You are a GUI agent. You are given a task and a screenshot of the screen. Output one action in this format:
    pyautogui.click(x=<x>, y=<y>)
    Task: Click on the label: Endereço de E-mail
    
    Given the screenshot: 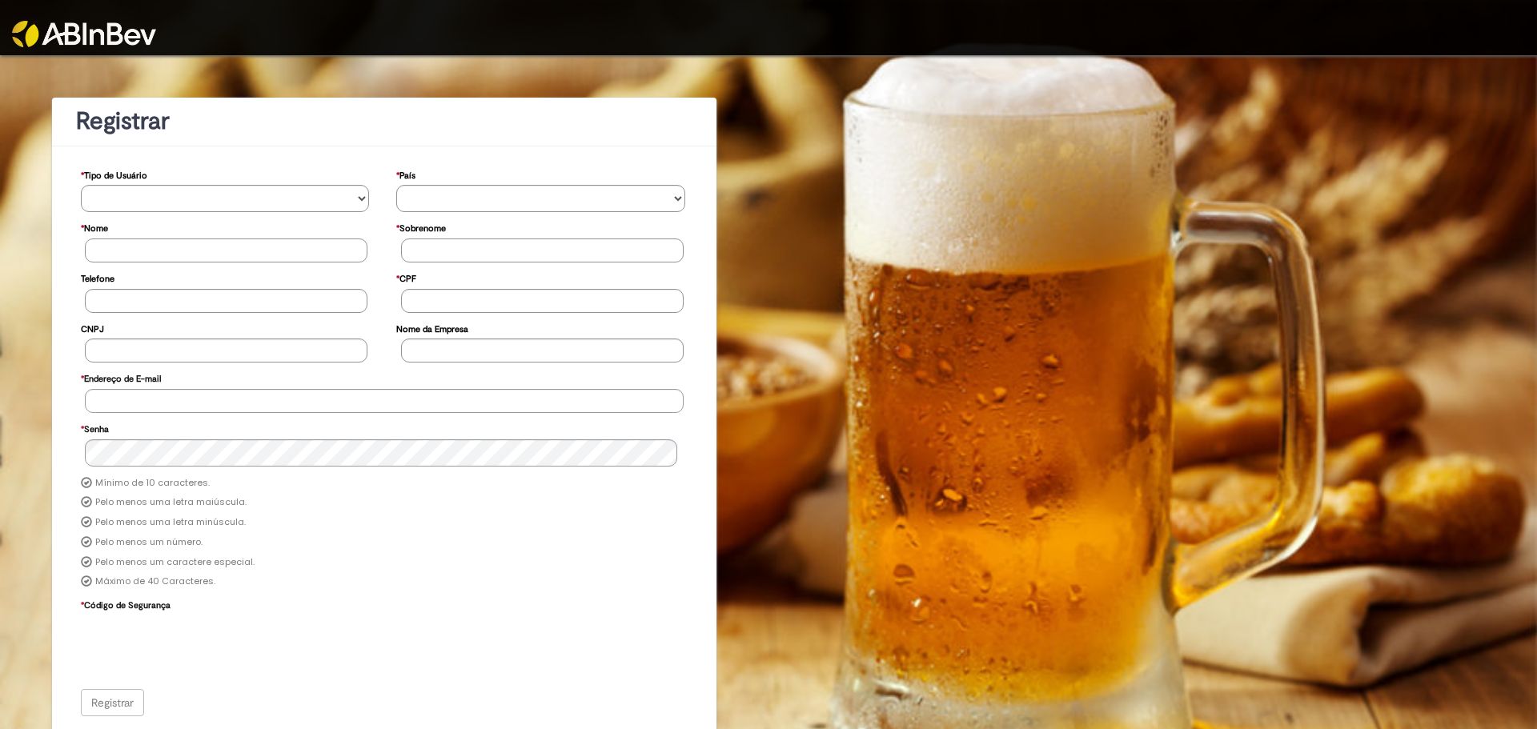 What is the action you would take?
    pyautogui.click(x=121, y=377)
    